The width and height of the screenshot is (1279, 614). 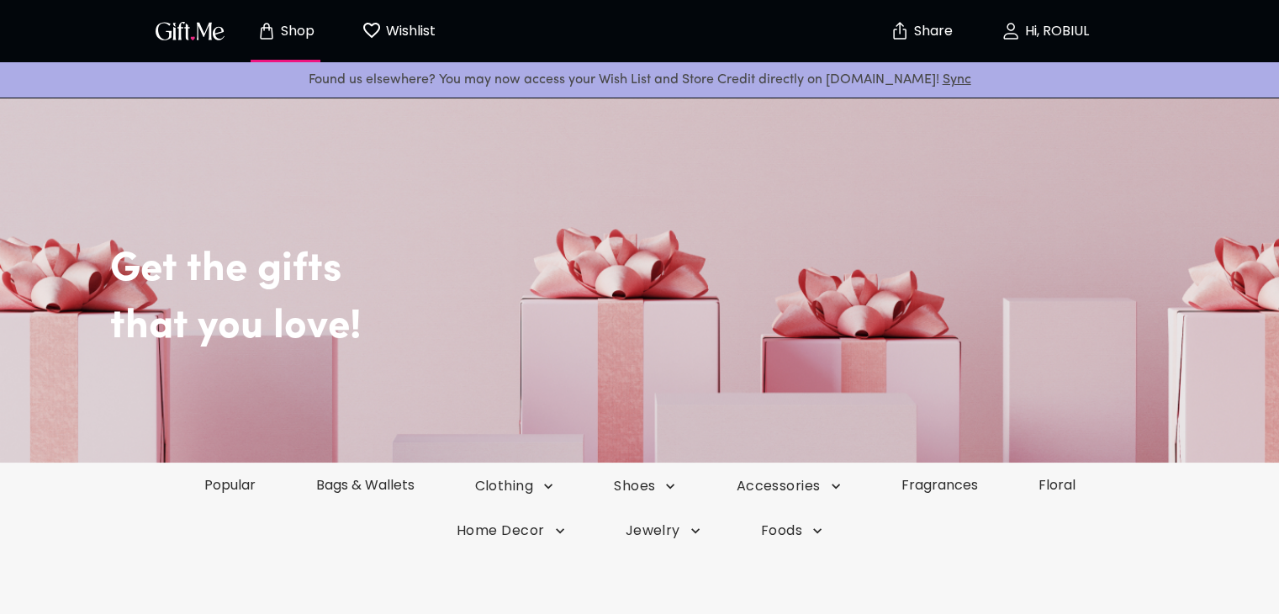 I want to click on span: Accessories, so click(x=788, y=486).